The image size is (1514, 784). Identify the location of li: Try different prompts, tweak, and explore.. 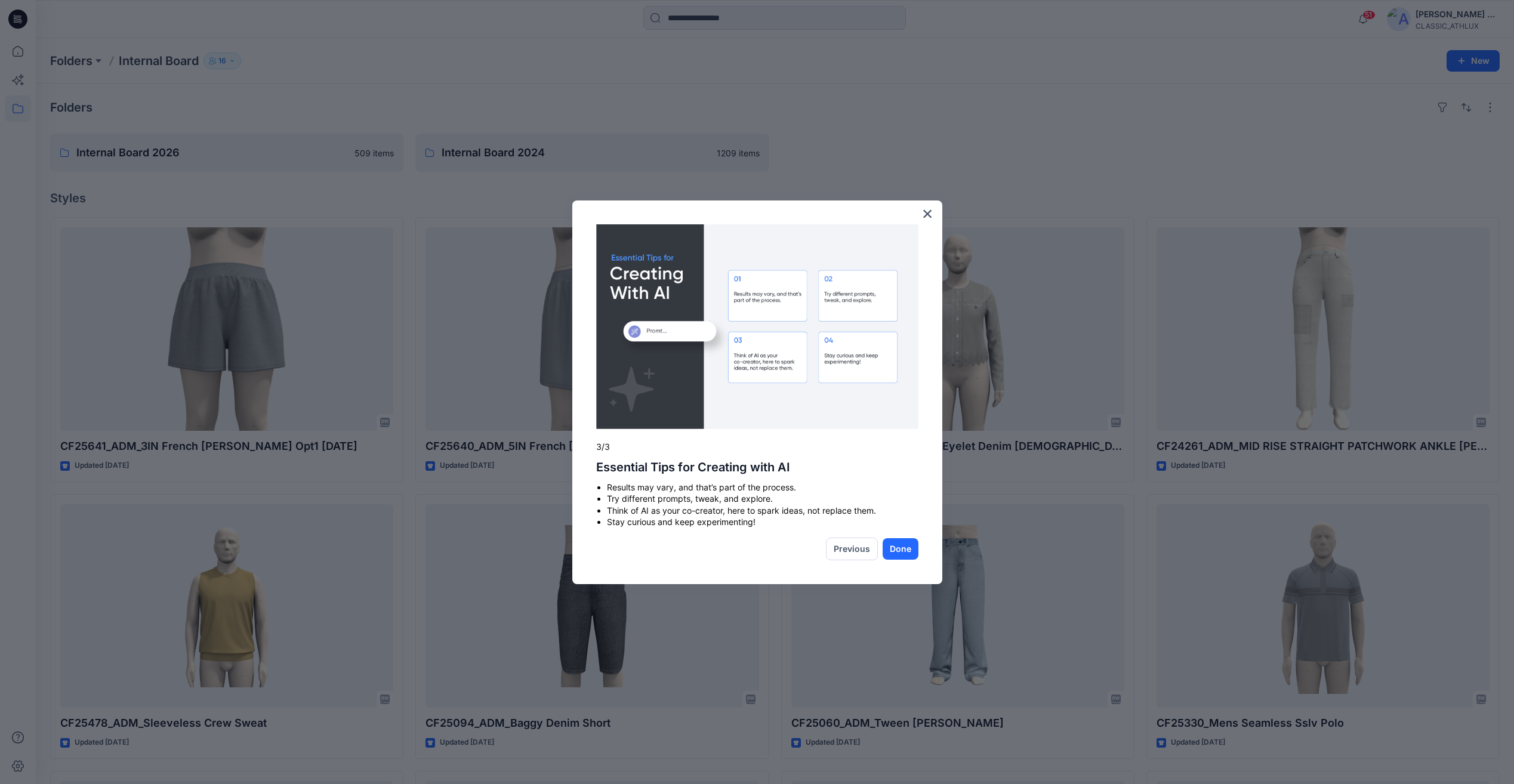
(762, 498).